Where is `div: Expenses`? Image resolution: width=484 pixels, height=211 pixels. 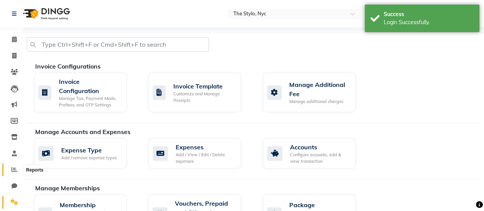
div: Expenses is located at coordinates (205, 147).